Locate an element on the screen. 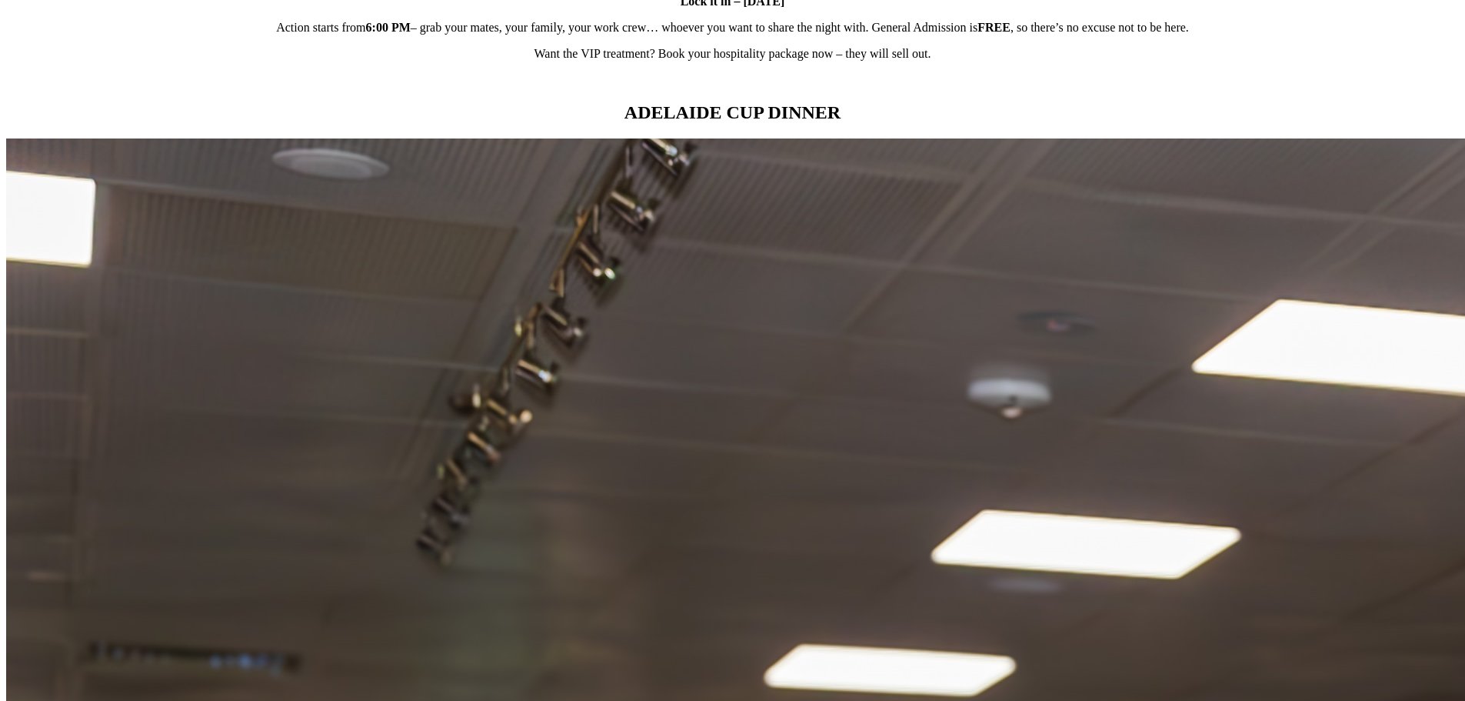 The width and height of the screenshot is (1465, 701). h2: ADELAIDE CUP DINNER is located at coordinates (732, 112).